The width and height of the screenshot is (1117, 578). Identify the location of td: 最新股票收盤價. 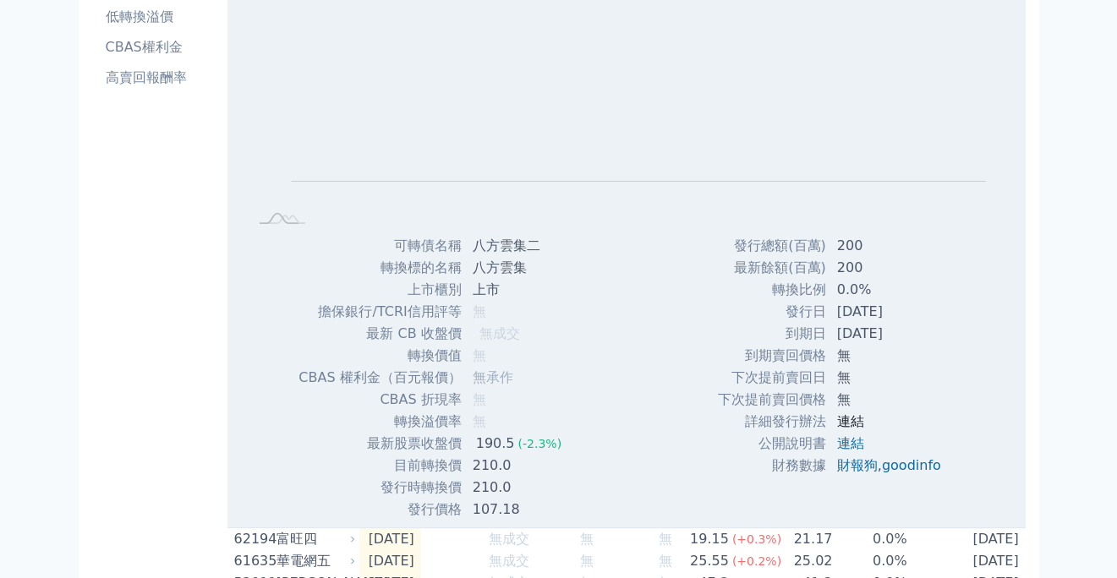
(380, 444).